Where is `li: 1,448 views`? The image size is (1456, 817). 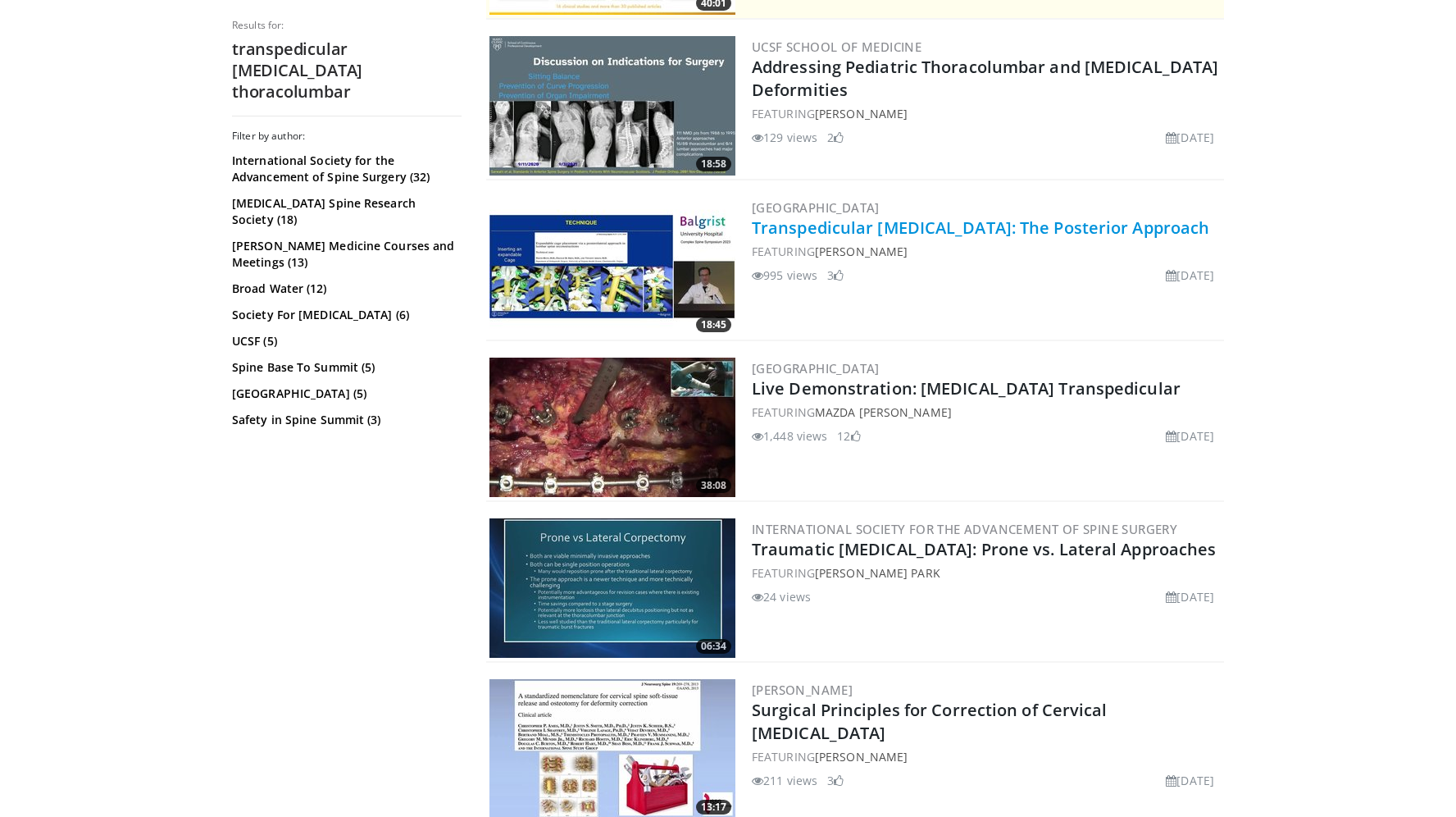
li: 1,448 views is located at coordinates (790, 435).